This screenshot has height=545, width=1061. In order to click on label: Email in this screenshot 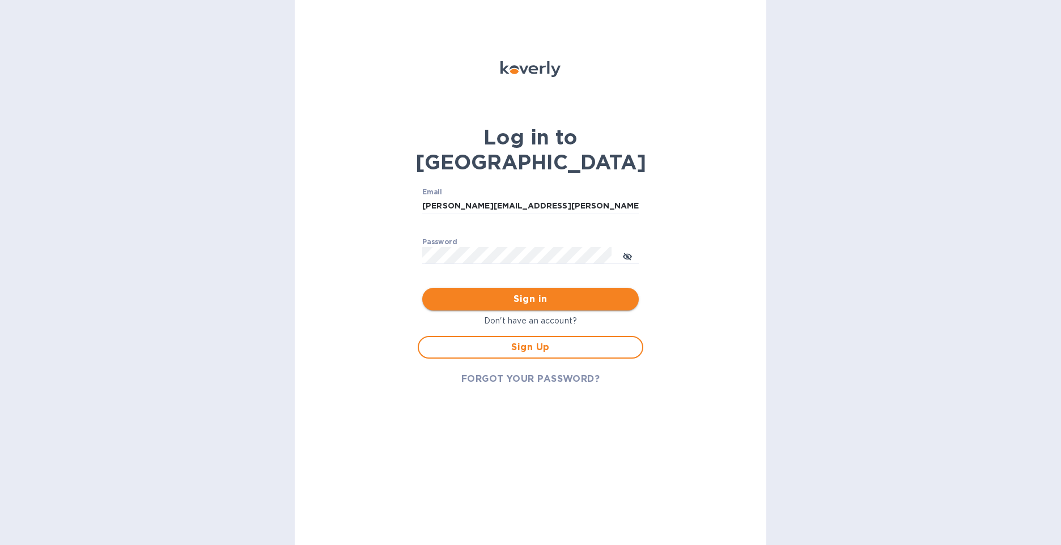, I will do `click(432, 193)`.